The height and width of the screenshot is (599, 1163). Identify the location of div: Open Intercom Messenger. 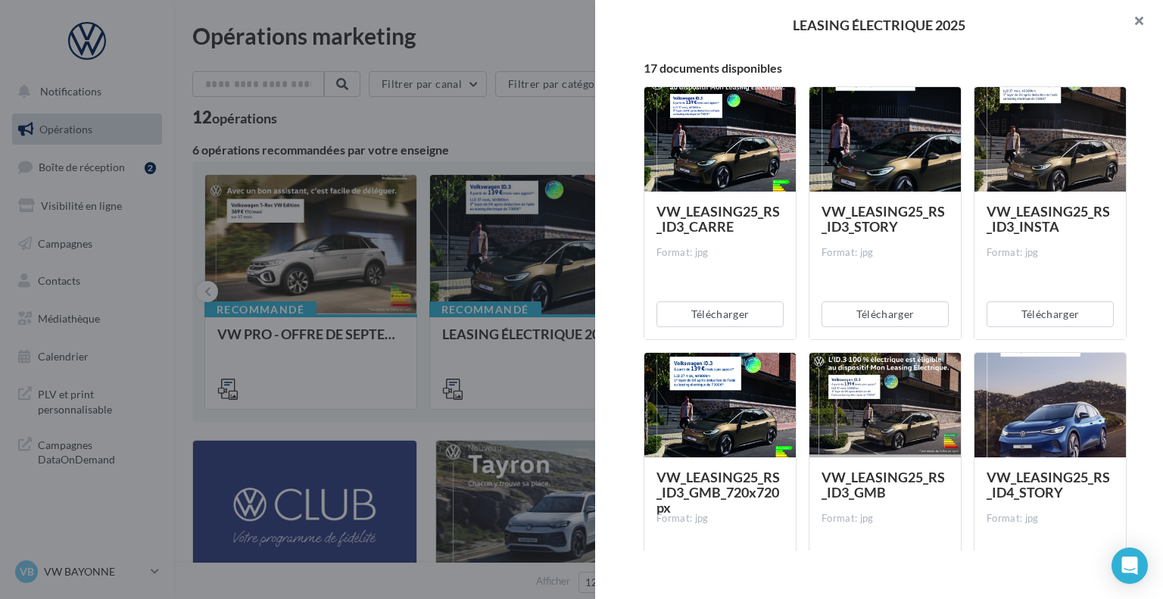
(1130, 566).